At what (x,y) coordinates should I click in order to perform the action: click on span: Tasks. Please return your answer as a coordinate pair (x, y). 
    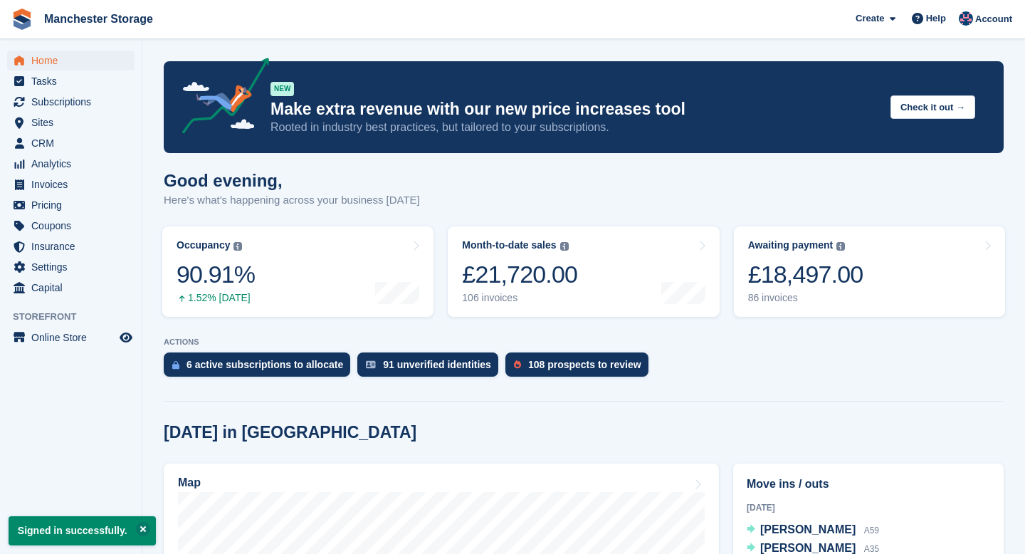
    Looking at the image, I should click on (74, 81).